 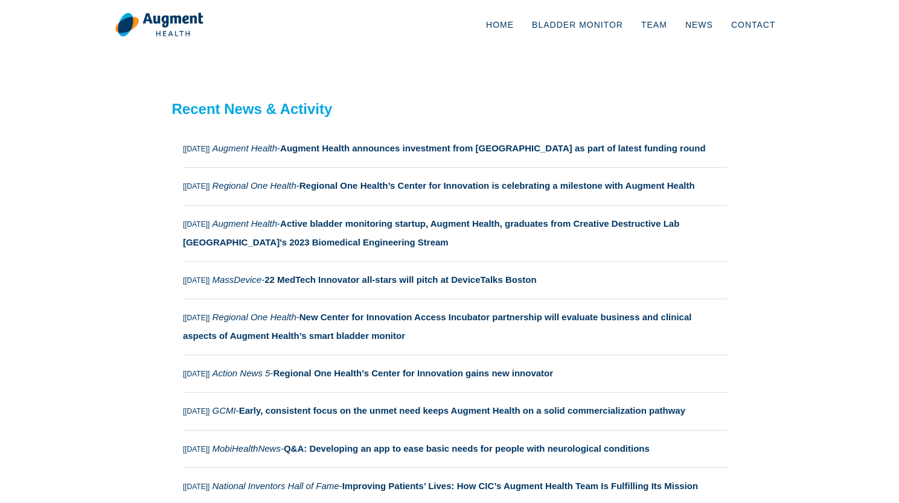 What do you see at coordinates (462, 410) in the screenshot?
I see `strong: Early, consistent focus on the unmet need keeps Augment Health on a solid commercialization pathway` at bounding box center [462, 410].